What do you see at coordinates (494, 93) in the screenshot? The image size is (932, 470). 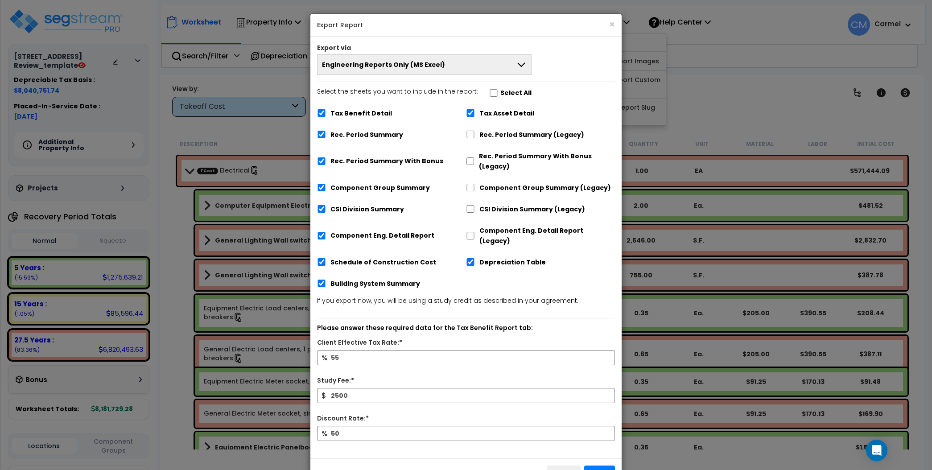 I see `input: Select the sheets you want to include in the report:Select All` at bounding box center [494, 93].